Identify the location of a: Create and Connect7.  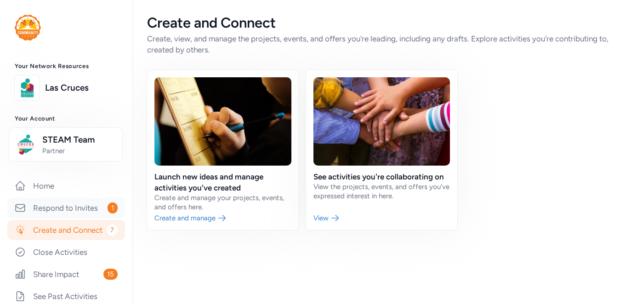
(66, 230).